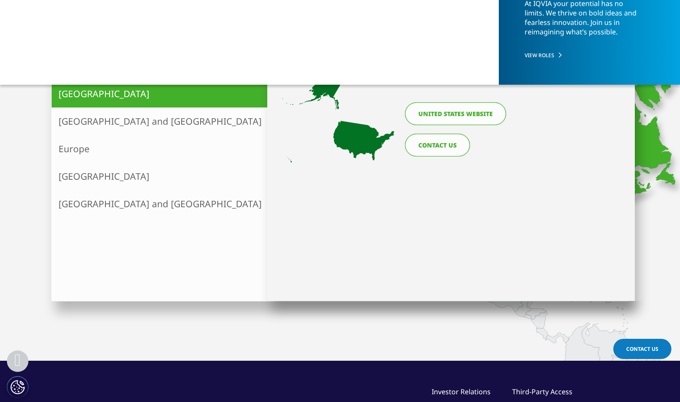  I want to click on a: United States website, so click(455, 114).